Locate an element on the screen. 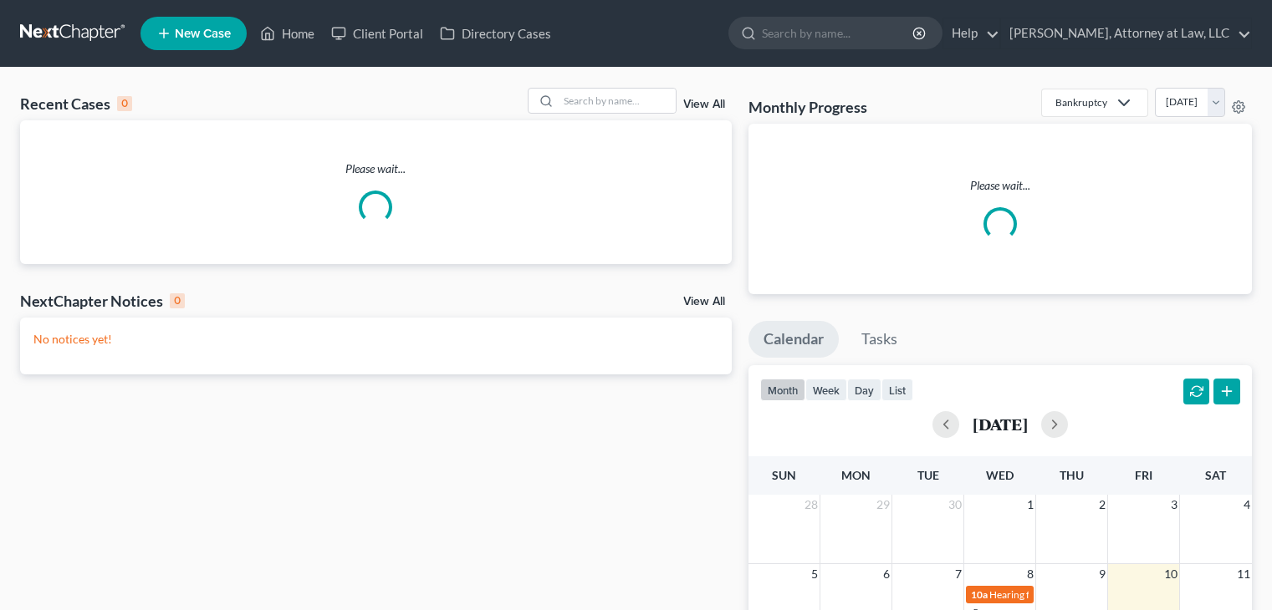  span: 10 is located at coordinates (1171, 574).